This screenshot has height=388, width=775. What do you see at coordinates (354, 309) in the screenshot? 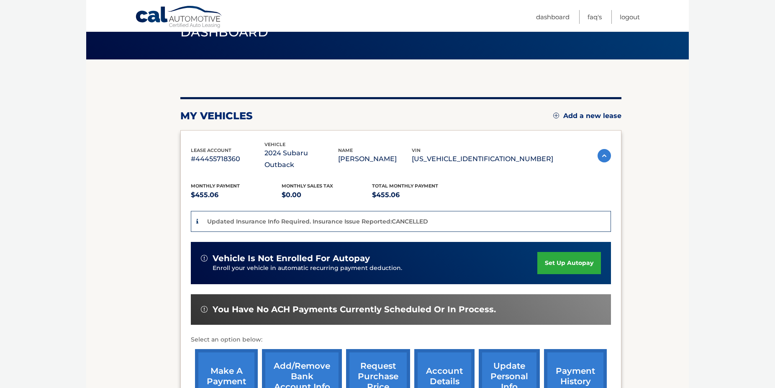
I see `span: You have no ACH payments currently scheduled or in process.` at bounding box center [354, 309].